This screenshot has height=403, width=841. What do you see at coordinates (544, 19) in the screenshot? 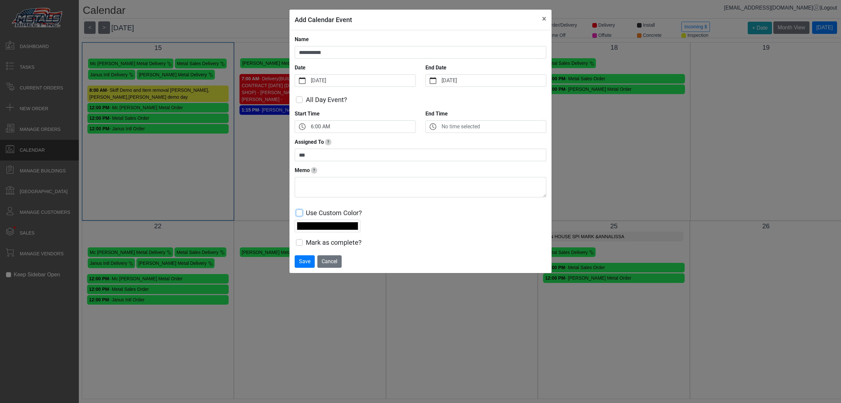
I see `button: Close` at bounding box center [544, 19].